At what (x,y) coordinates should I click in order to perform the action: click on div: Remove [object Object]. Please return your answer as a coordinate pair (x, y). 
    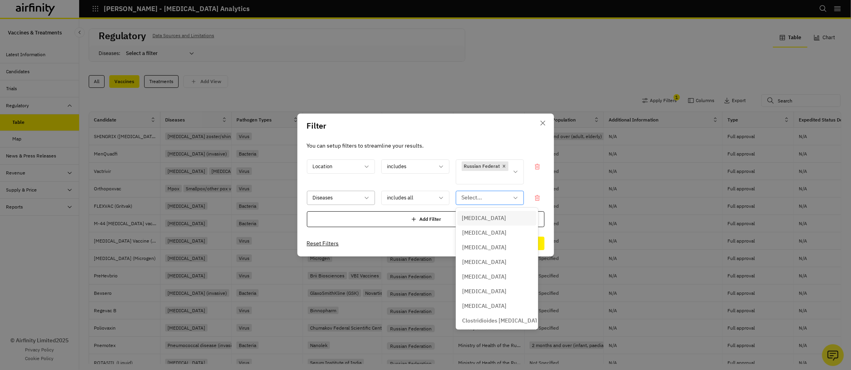
    Looking at the image, I should click on (504, 166).